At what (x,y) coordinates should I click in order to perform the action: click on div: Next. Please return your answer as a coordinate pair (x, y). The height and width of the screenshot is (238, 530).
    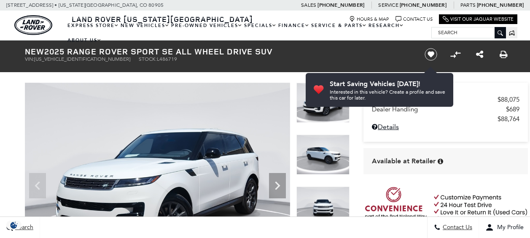
    Looking at the image, I should click on (277, 185).